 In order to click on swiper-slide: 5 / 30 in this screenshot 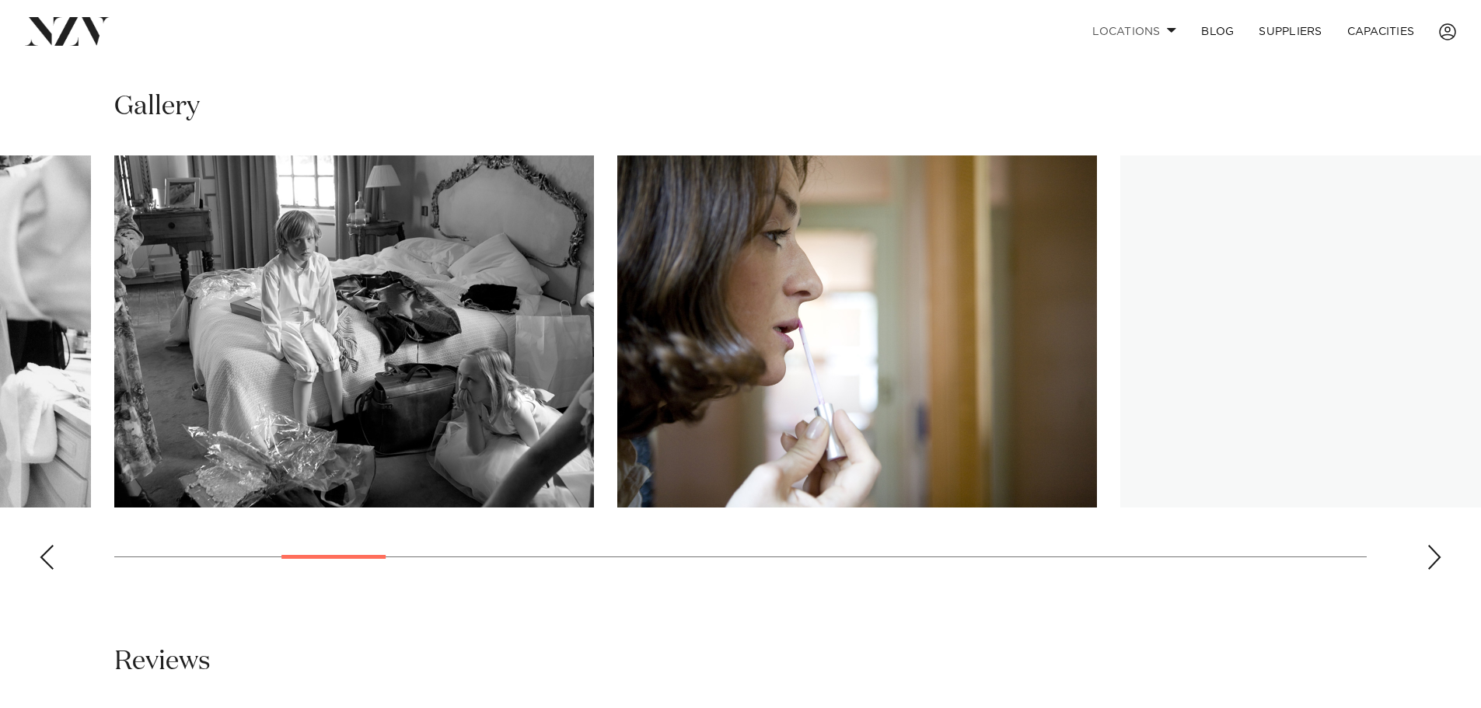, I will do `click(354, 331)`.